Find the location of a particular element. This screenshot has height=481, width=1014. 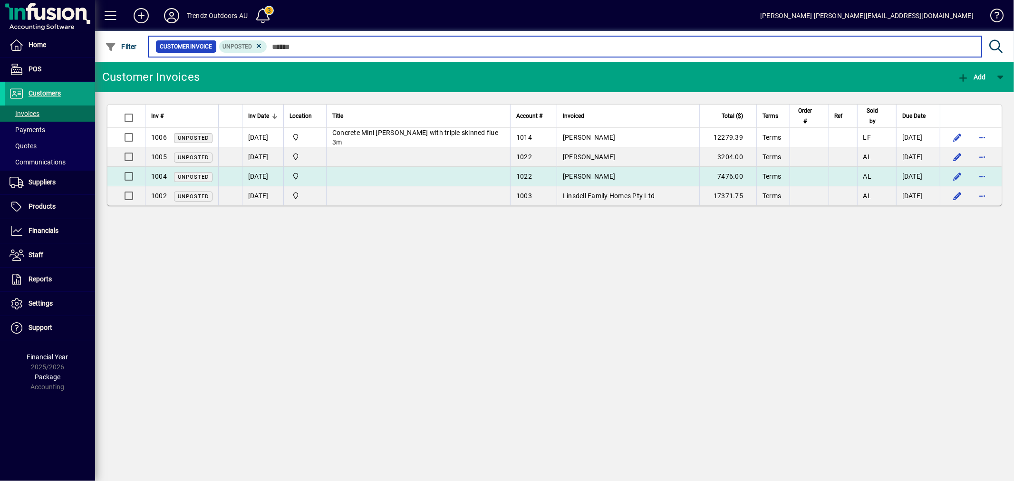

a: Suppliers is located at coordinates (50, 182).